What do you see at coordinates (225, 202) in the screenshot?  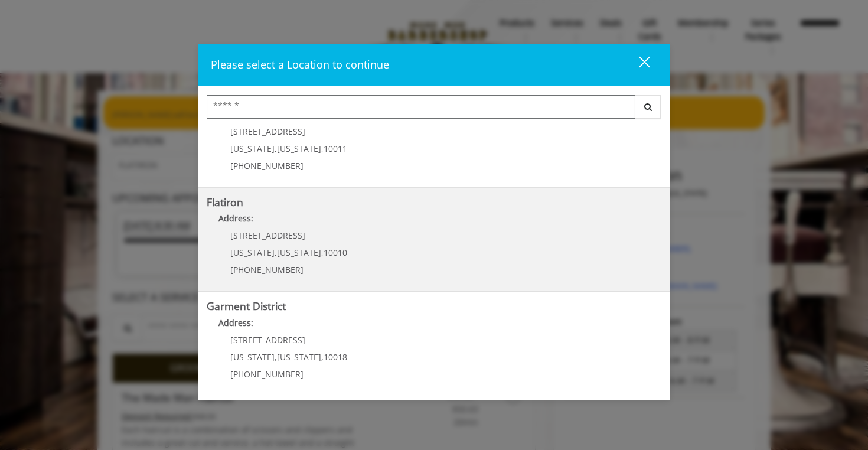 I see `b: Flatiron` at bounding box center [225, 202].